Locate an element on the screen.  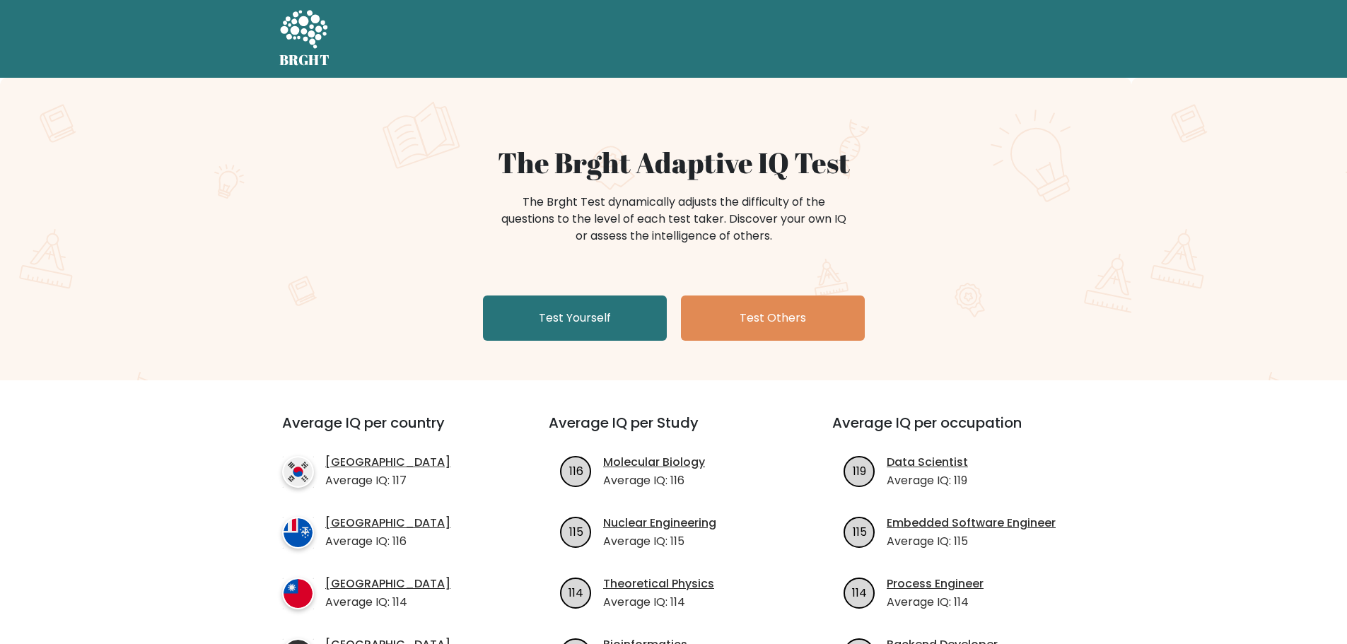
h3: Average IQ per Study is located at coordinates (673, 431).